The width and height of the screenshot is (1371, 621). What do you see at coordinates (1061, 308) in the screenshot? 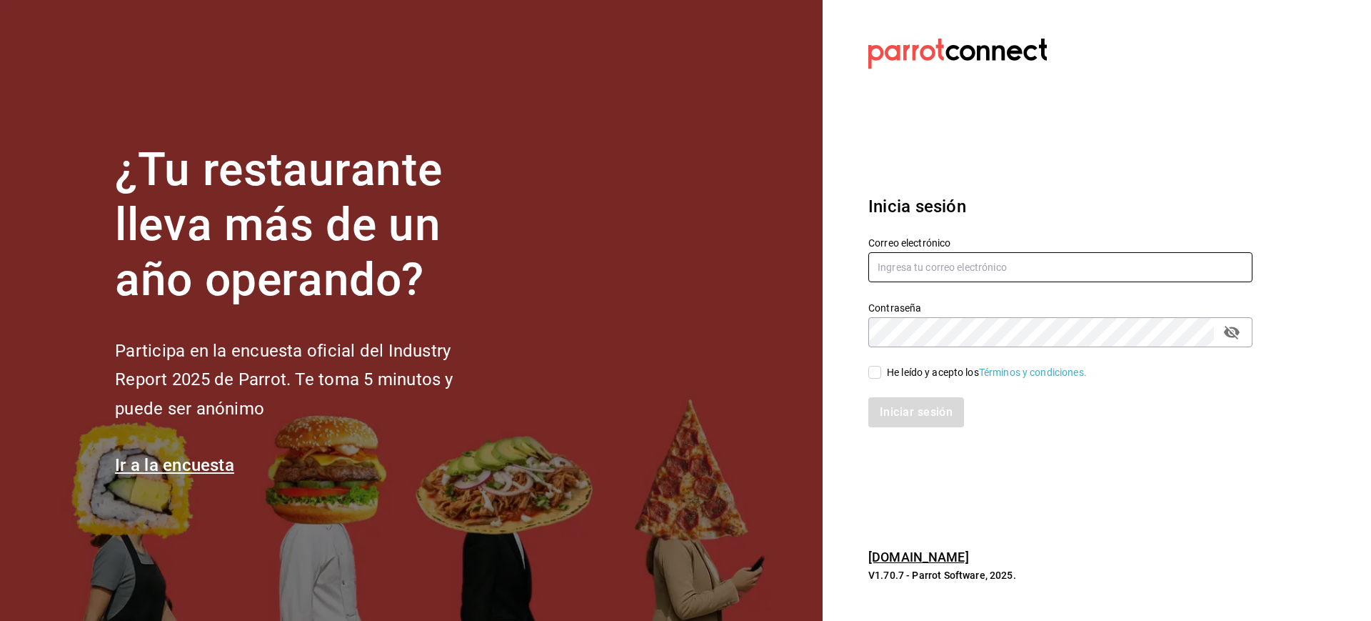
I see `label: Contraseña` at bounding box center [1061, 308].